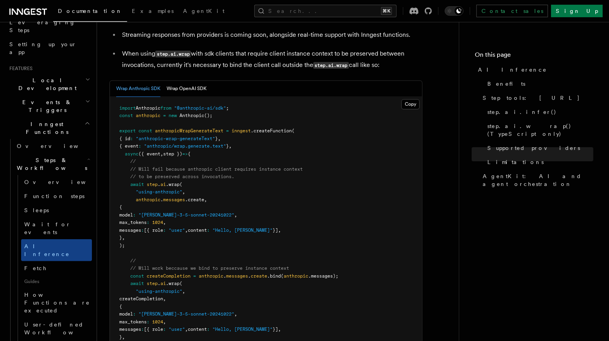 This screenshot has width=609, height=341. Describe the element at coordinates (47, 228) in the screenshot. I see `span: Wait for events` at that location.